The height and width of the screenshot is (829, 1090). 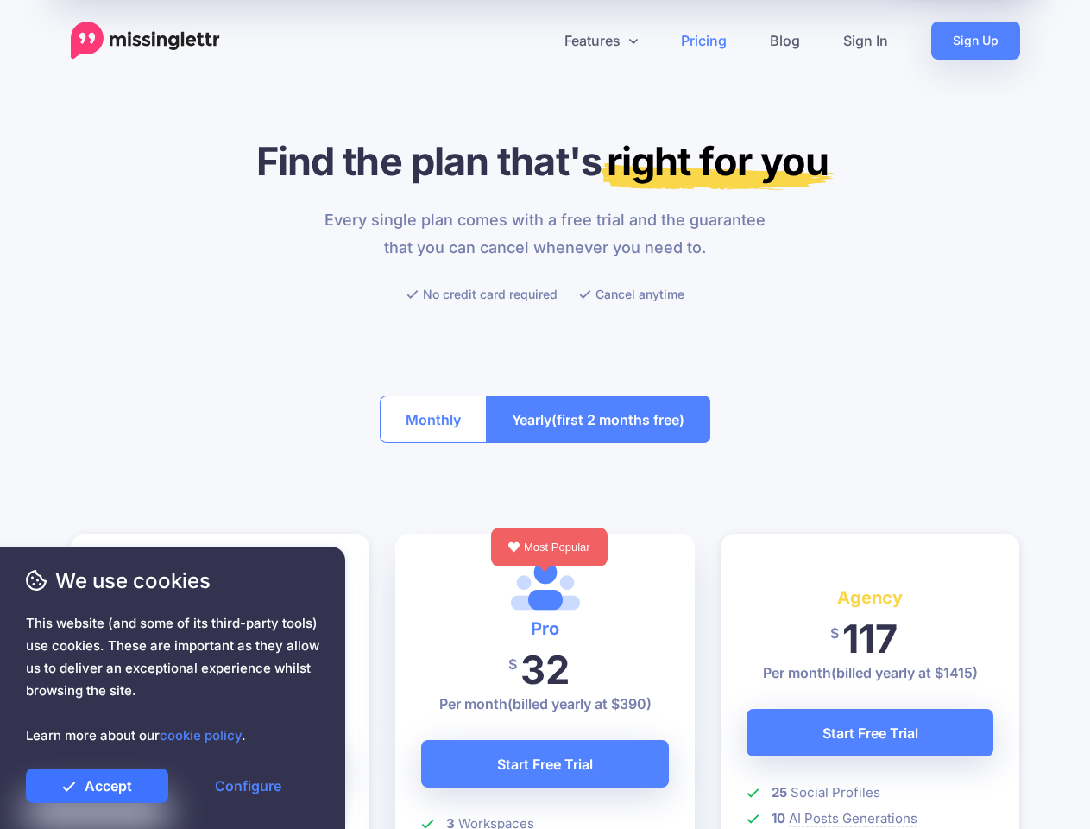 What do you see at coordinates (717, 163) in the screenshot?
I see `mark: right for you` at bounding box center [717, 163].